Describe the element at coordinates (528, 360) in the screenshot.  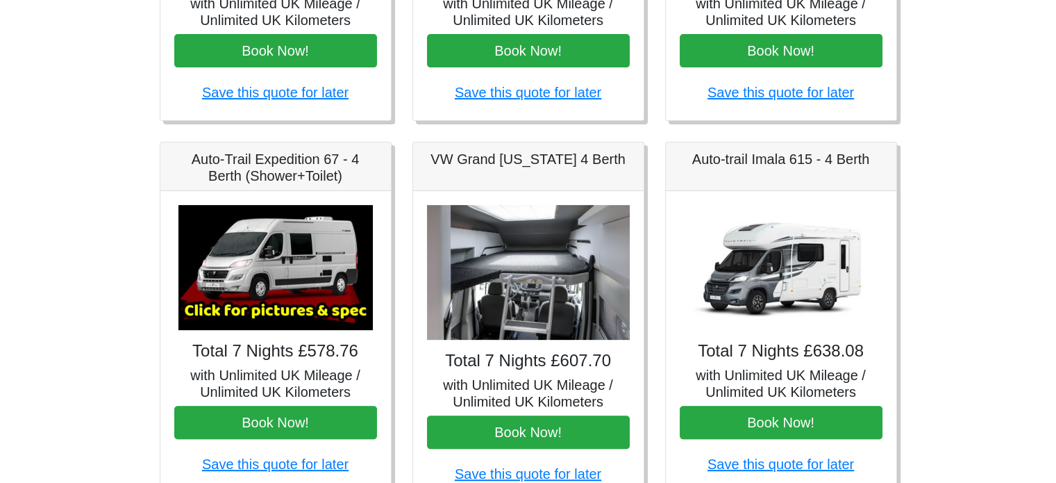
I see `h4: Total 7 Nights £607.70` at that location.